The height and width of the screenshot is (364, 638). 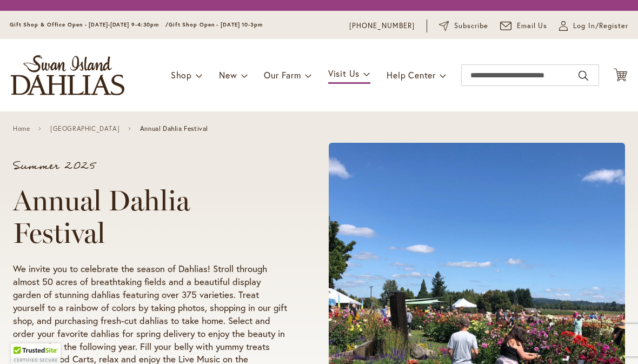 I want to click on a: Subscribe, so click(x=463, y=26).